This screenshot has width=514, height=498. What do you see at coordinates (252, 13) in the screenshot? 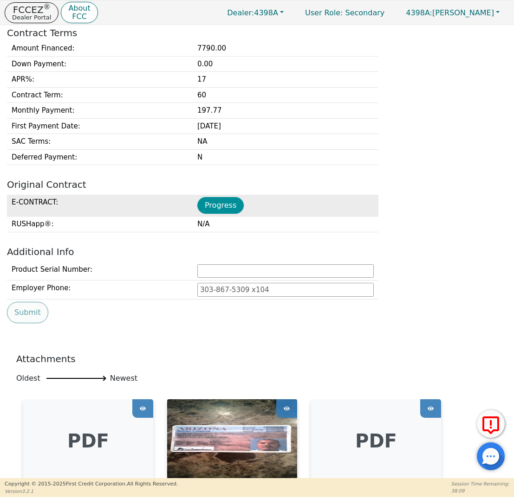
I see `span: 4398A` at bounding box center [252, 13].